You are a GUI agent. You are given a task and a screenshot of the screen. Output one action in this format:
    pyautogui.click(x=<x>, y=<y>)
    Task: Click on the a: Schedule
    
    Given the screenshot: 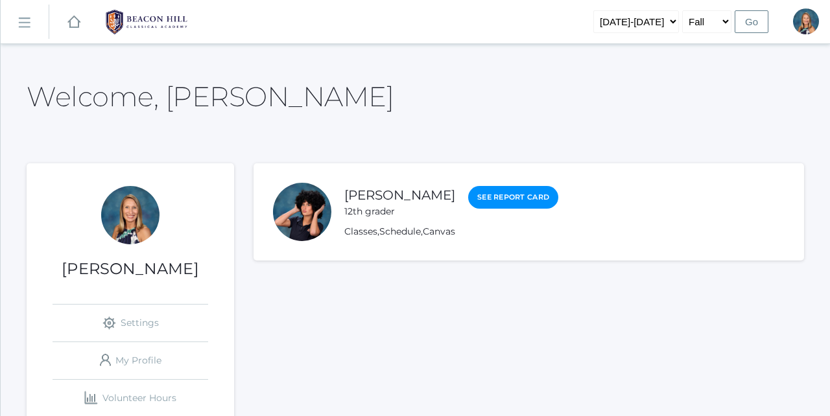 What is the action you would take?
    pyautogui.click(x=400, y=231)
    